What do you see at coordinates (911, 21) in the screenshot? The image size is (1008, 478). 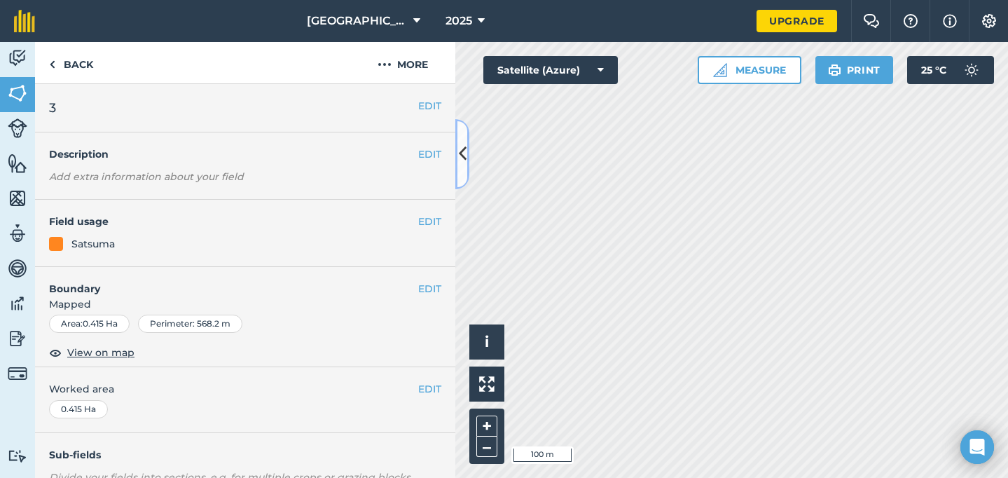 I see `img: A question mark icon` at bounding box center [911, 21].